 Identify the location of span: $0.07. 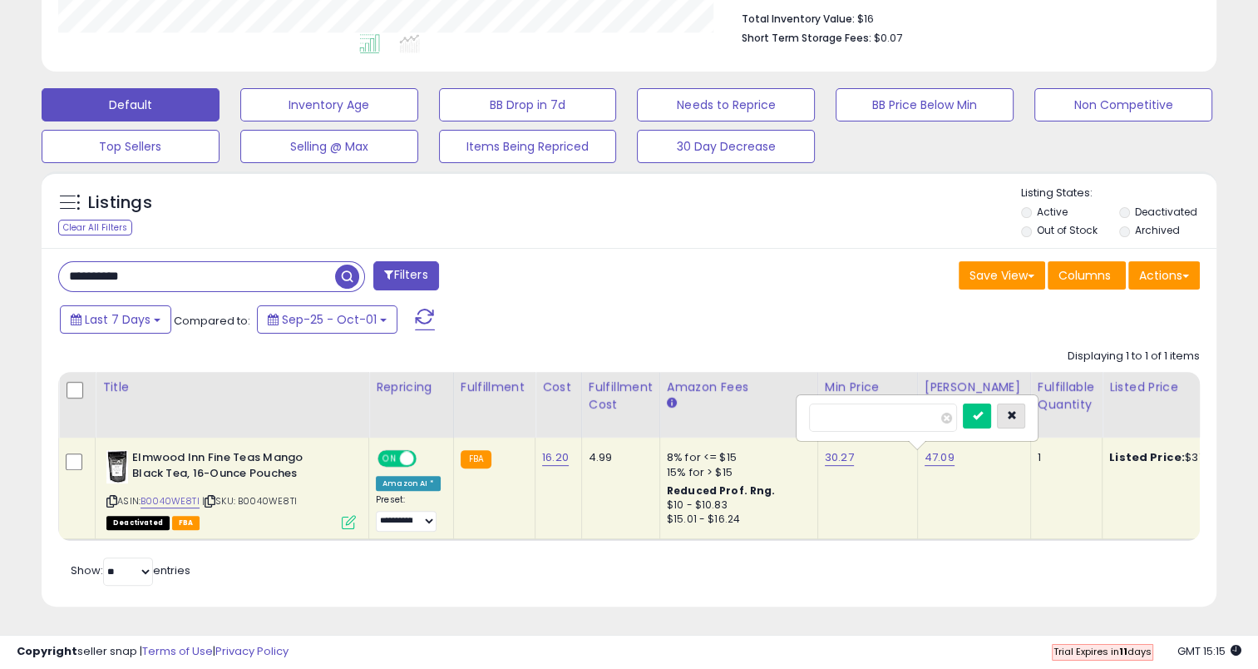
(887, 37).